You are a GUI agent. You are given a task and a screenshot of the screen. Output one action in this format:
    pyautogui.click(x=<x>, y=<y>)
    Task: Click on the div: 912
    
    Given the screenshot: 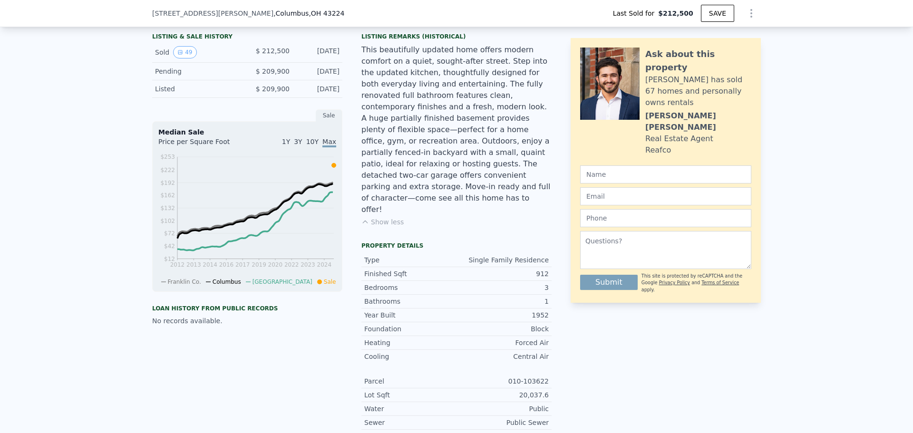 What is the action you would take?
    pyautogui.click(x=503, y=274)
    